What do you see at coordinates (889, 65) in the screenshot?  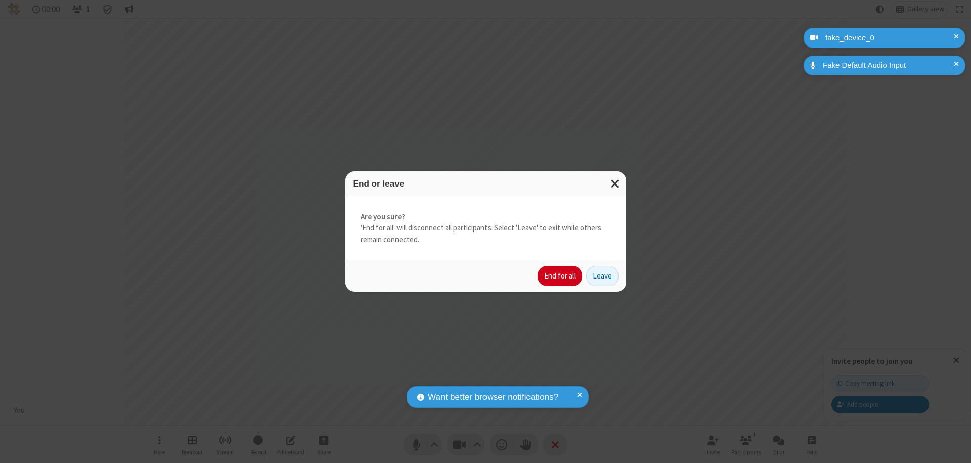 I see `div: Fake Default Audio Input` at bounding box center [889, 65].